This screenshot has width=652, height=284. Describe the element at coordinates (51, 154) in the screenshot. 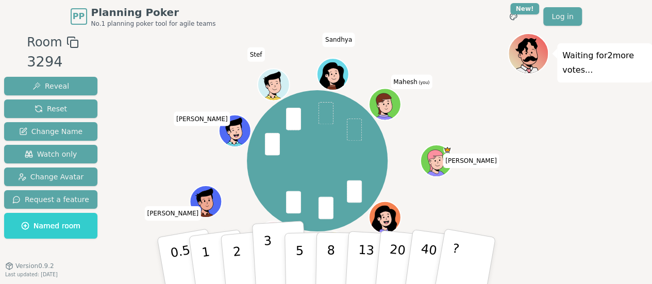

I see `button: Watch only` at that location.